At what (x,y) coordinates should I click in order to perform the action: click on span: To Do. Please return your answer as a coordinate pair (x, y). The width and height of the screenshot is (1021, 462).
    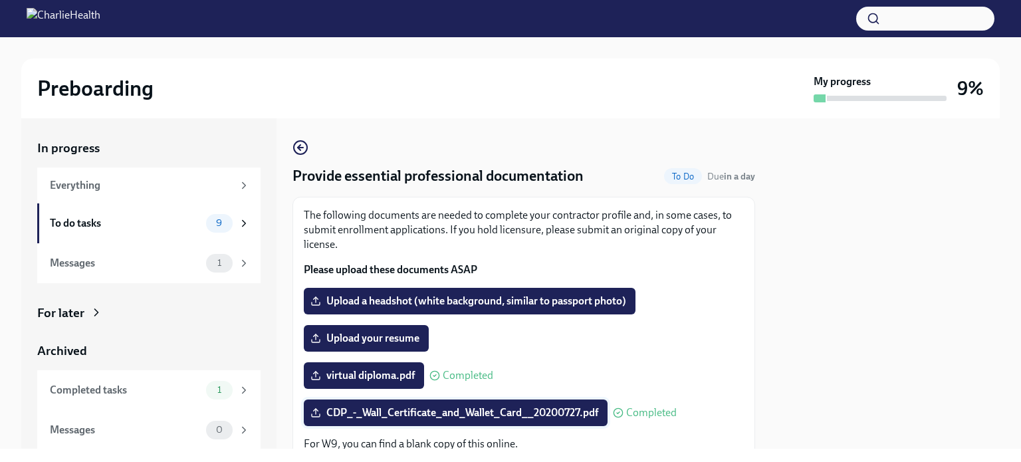
    Looking at the image, I should click on (682, 176).